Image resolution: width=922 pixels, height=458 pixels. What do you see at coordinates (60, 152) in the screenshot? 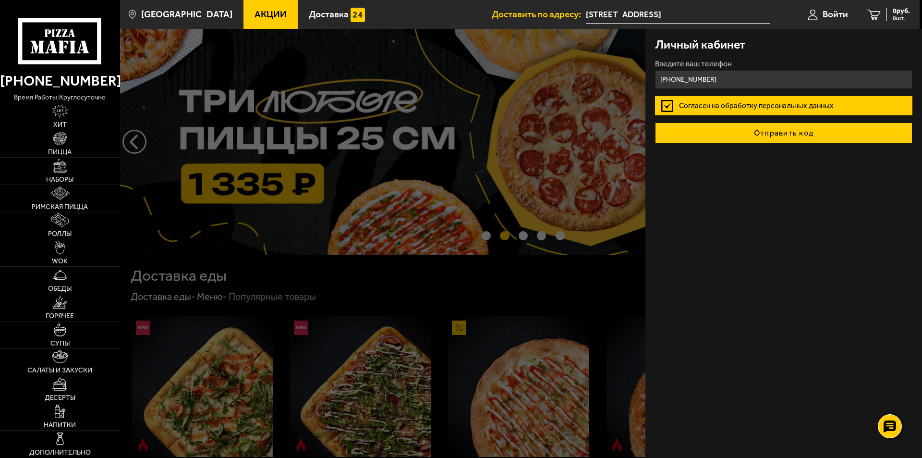
I see `span: Пицца` at bounding box center [60, 152].